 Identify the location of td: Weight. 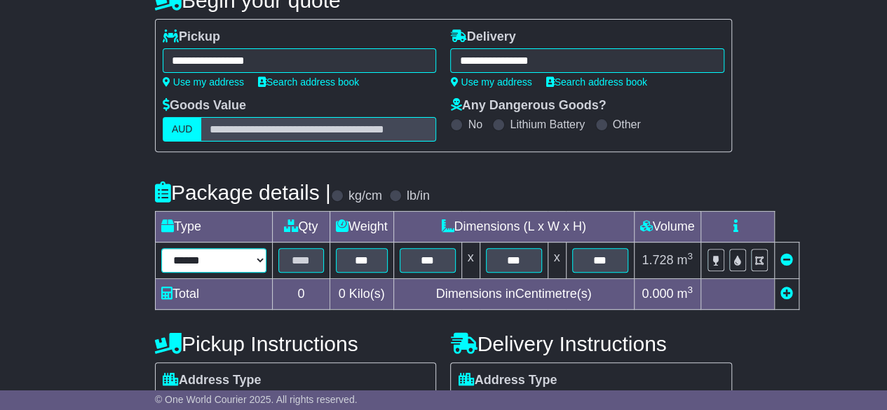
(361, 227).